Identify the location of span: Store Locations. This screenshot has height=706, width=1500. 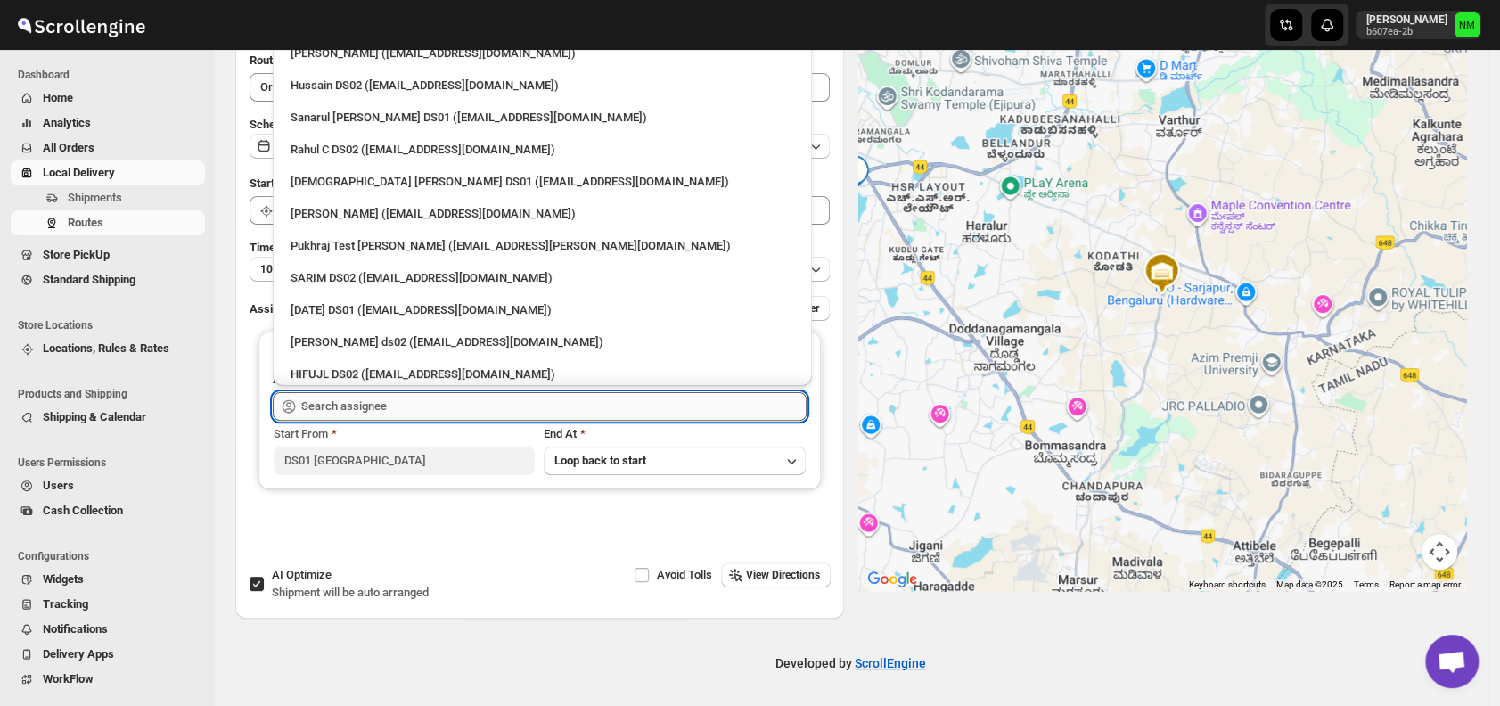
(111, 325).